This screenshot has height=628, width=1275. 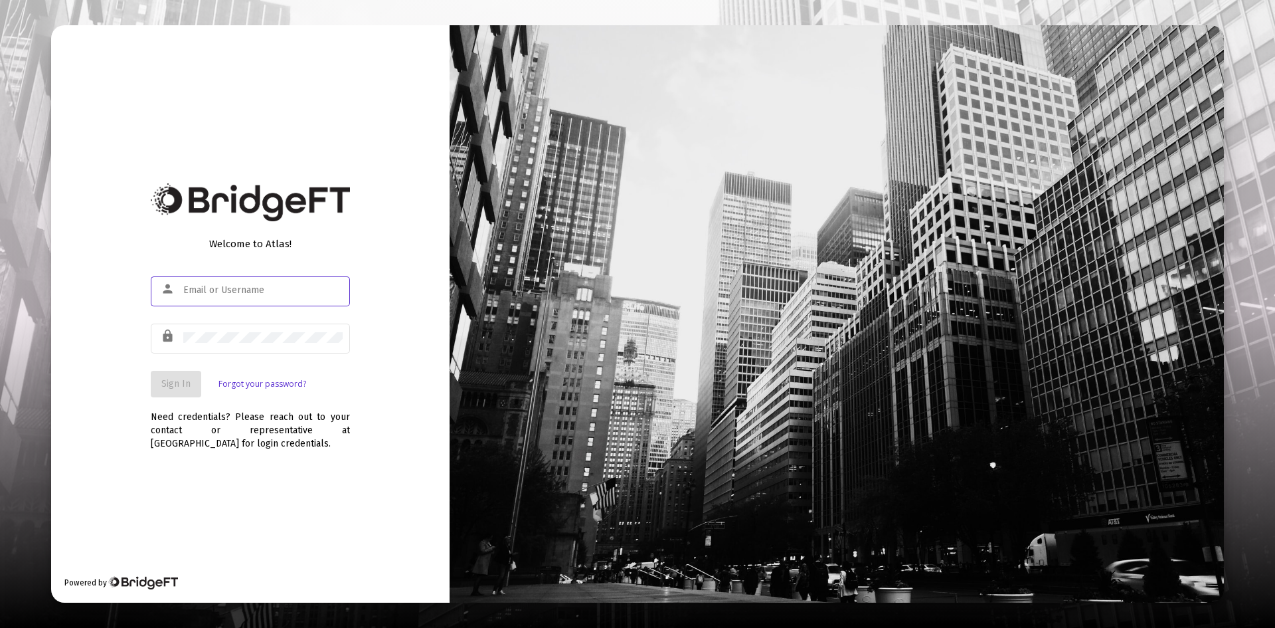 What do you see at coordinates (121, 582) in the screenshot?
I see `div: Powered by` at bounding box center [121, 582].